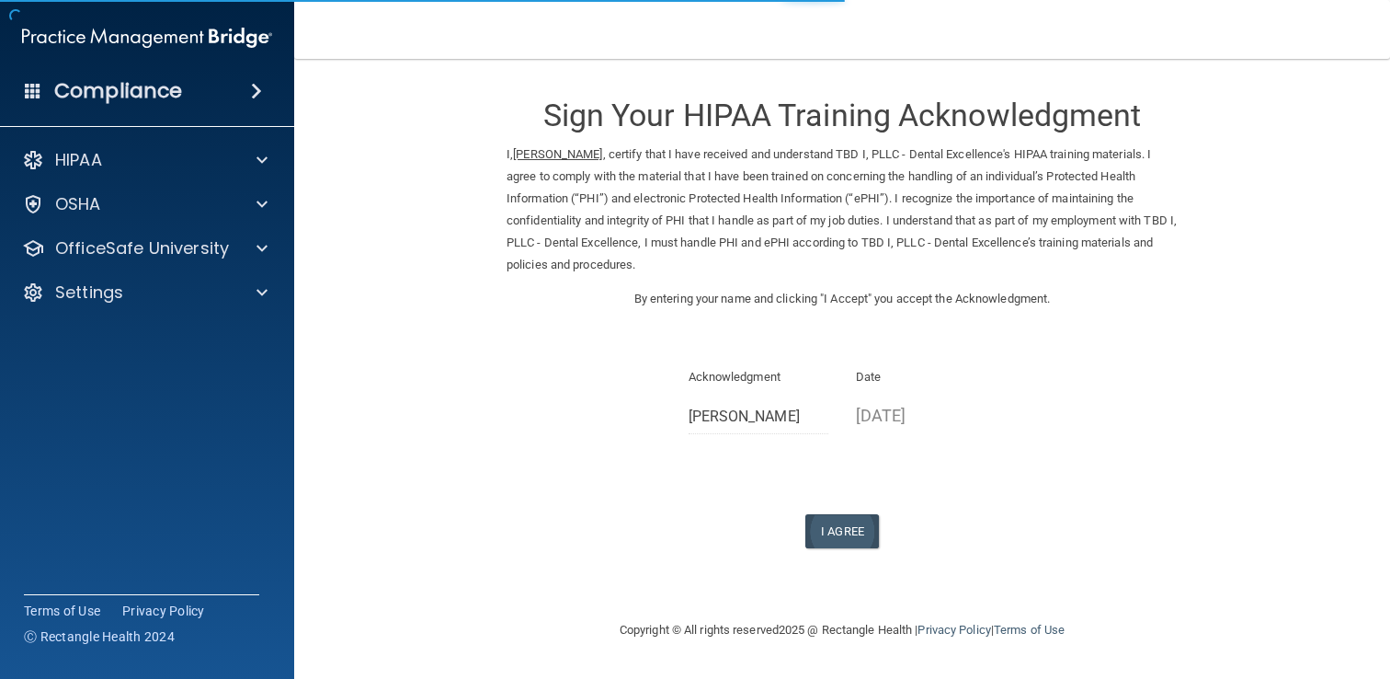 This screenshot has height=679, width=1390. I want to click on p: Settings, so click(89, 292).